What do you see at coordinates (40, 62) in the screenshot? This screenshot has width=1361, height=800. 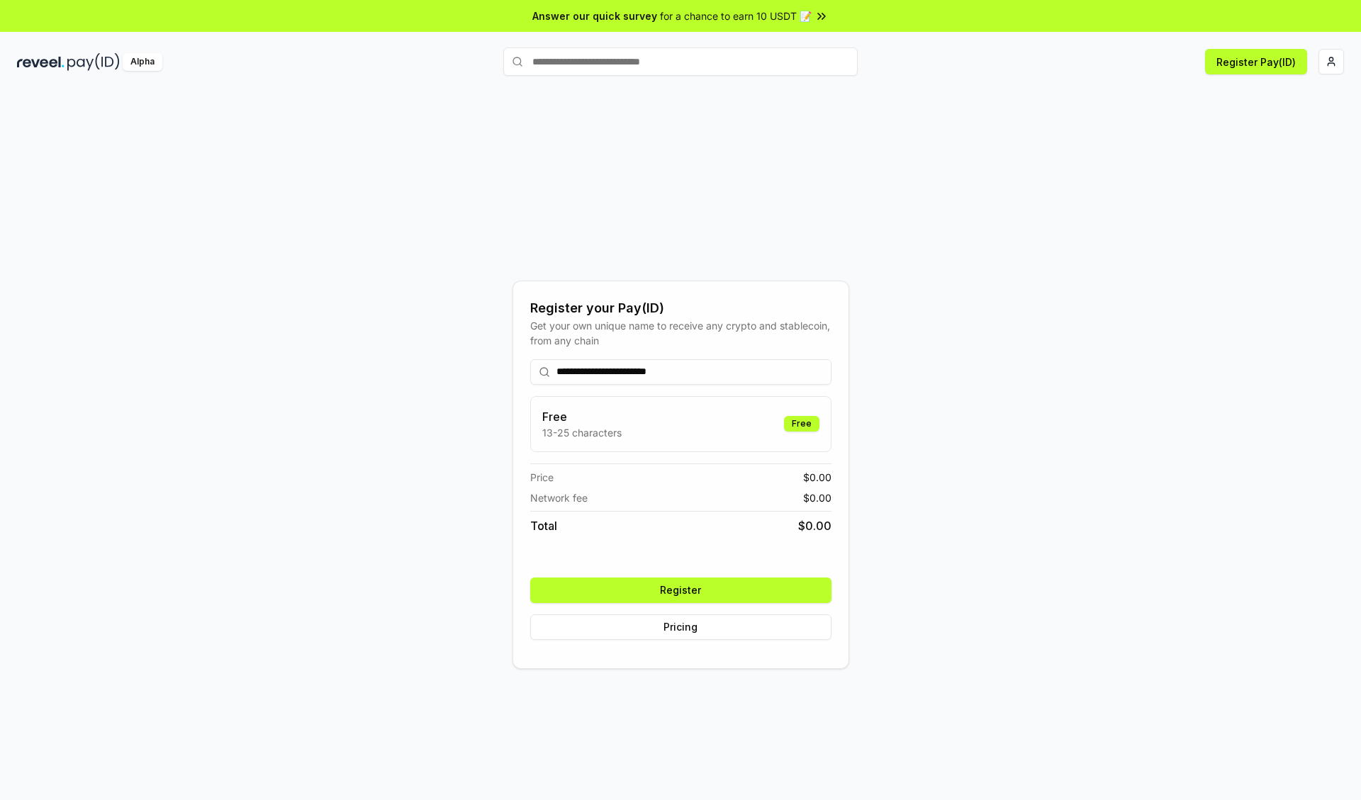 I see `img: reveel_dark` at bounding box center [40, 62].